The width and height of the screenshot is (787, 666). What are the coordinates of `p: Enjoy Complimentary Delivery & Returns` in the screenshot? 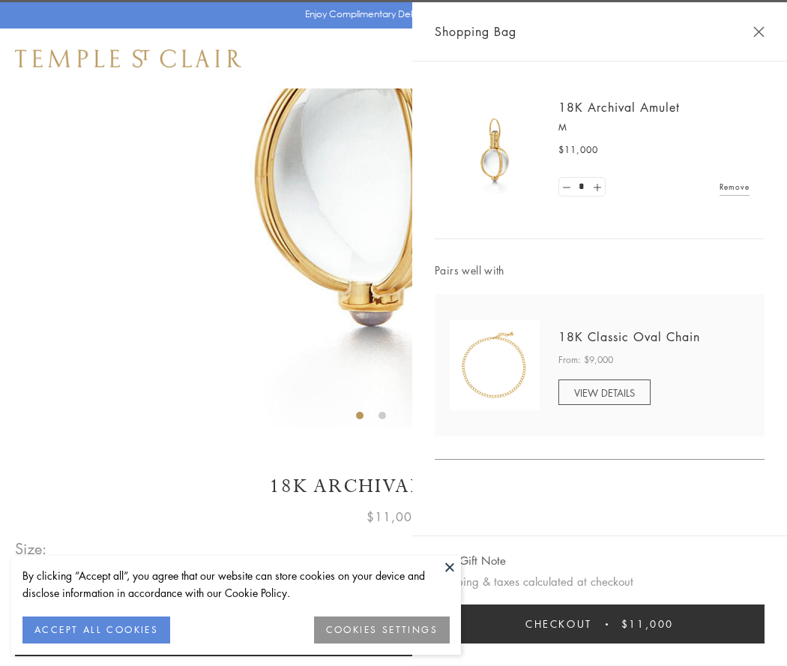 It's located at (390, 14).